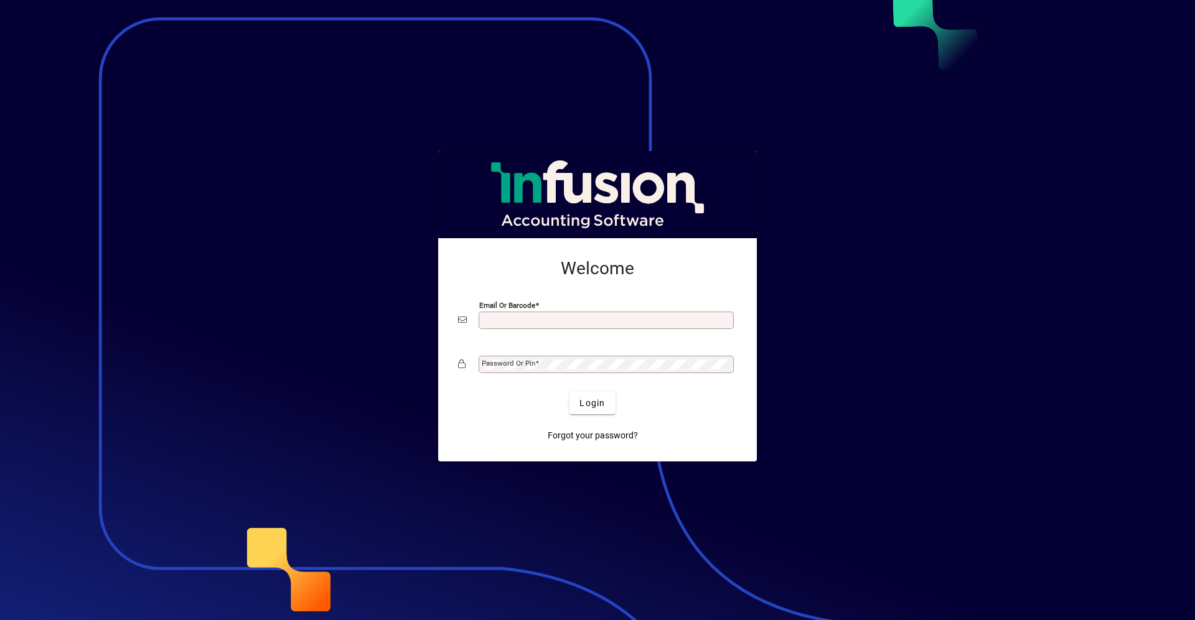  I want to click on button: Login, so click(592, 403).